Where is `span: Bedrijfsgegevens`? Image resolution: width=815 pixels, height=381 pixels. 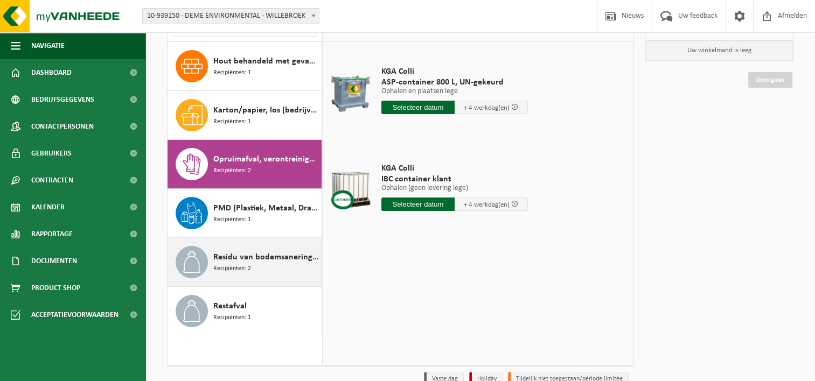 span: Bedrijfsgegevens is located at coordinates (62, 100).